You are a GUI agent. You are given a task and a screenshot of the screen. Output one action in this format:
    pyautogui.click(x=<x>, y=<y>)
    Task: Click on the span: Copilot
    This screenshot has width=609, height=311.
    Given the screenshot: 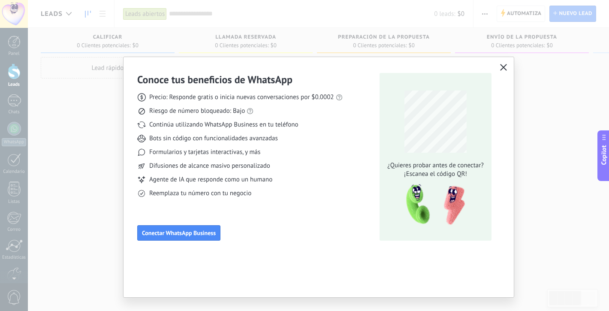 What is the action you would take?
    pyautogui.click(x=604, y=155)
    